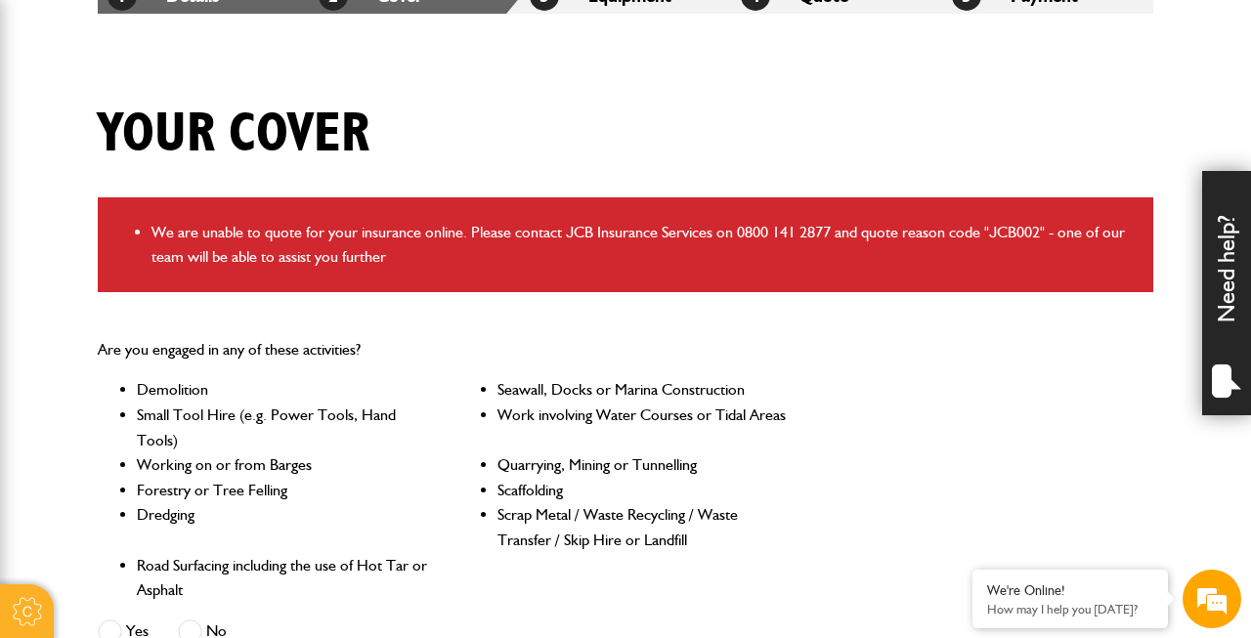  I want to click on img: d_20077148190_company_1631870298795_20077148190, so click(58, 122).